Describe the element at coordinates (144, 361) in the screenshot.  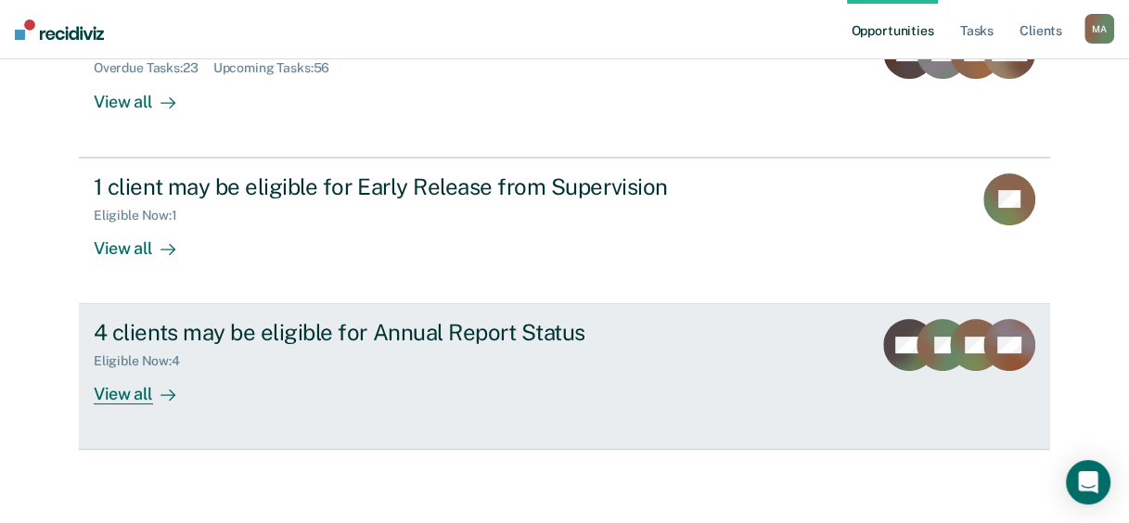
I see `div: Eligible Now : 4` at that location.